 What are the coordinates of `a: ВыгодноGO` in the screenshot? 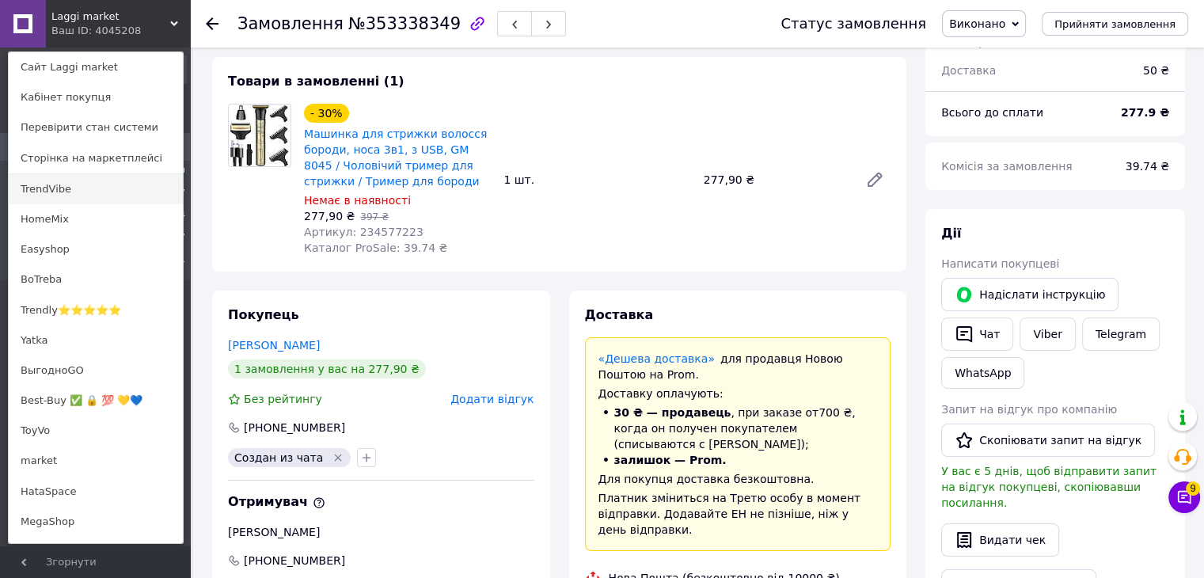 It's located at (96, 371).